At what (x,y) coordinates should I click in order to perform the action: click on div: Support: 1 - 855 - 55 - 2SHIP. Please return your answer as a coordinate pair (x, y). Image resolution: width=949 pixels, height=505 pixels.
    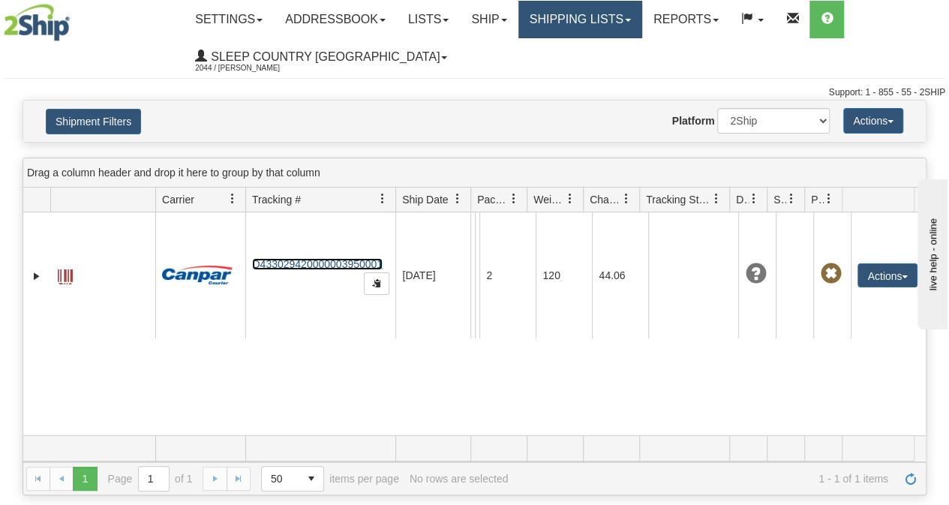
    Looking at the image, I should click on (474, 92).